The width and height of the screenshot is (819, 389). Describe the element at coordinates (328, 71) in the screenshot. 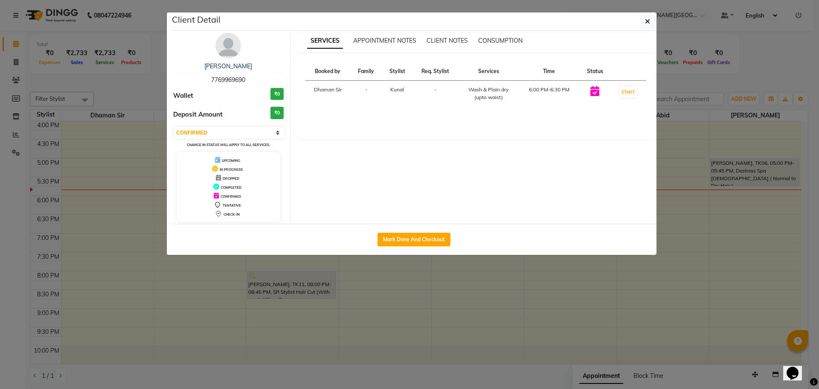

I see `th: Booked by` at that location.